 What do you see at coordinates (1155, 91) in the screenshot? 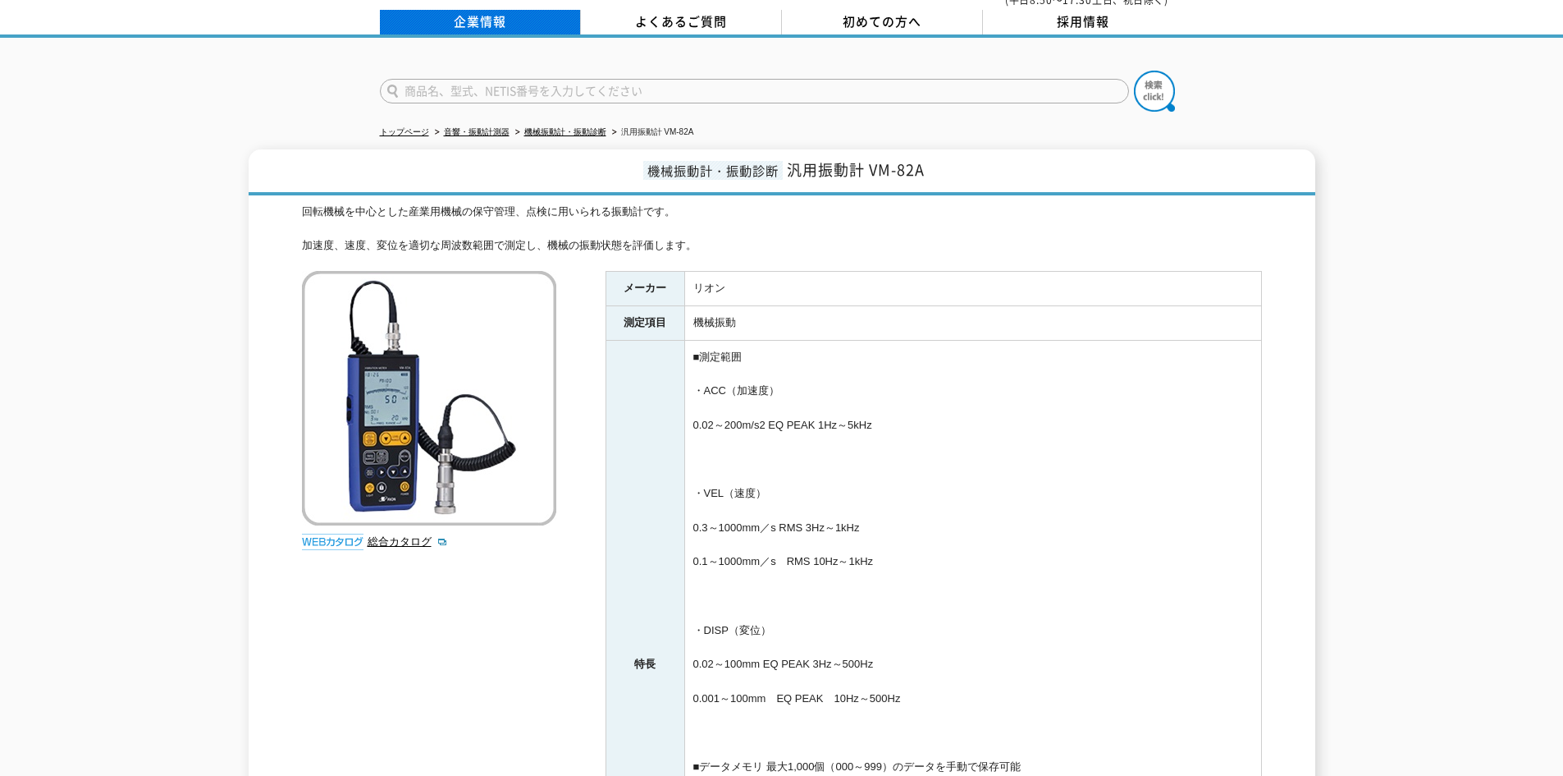
I see `img: btn_search.png` at bounding box center [1155, 91].